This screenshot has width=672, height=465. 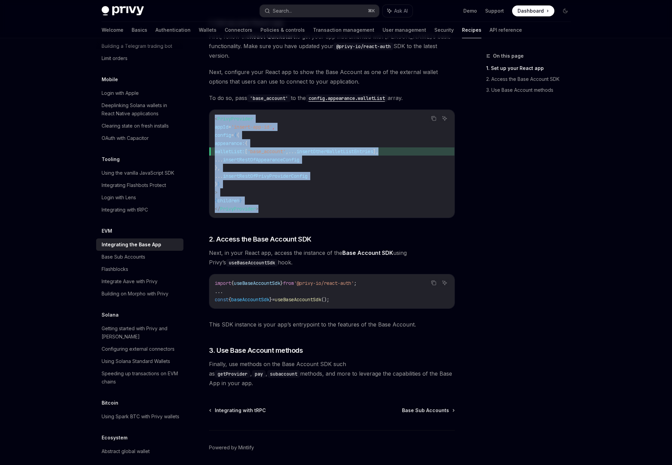 I want to click on a: Powered by Mintlify, so click(x=232, y=447).